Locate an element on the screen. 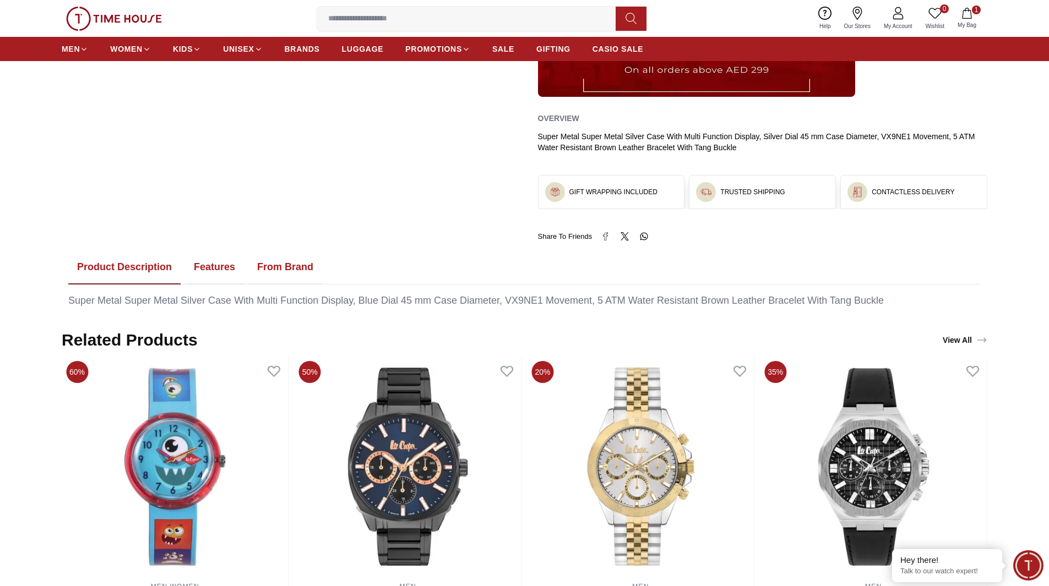 The width and height of the screenshot is (1049, 586). a: UNISEX is located at coordinates (242, 49).